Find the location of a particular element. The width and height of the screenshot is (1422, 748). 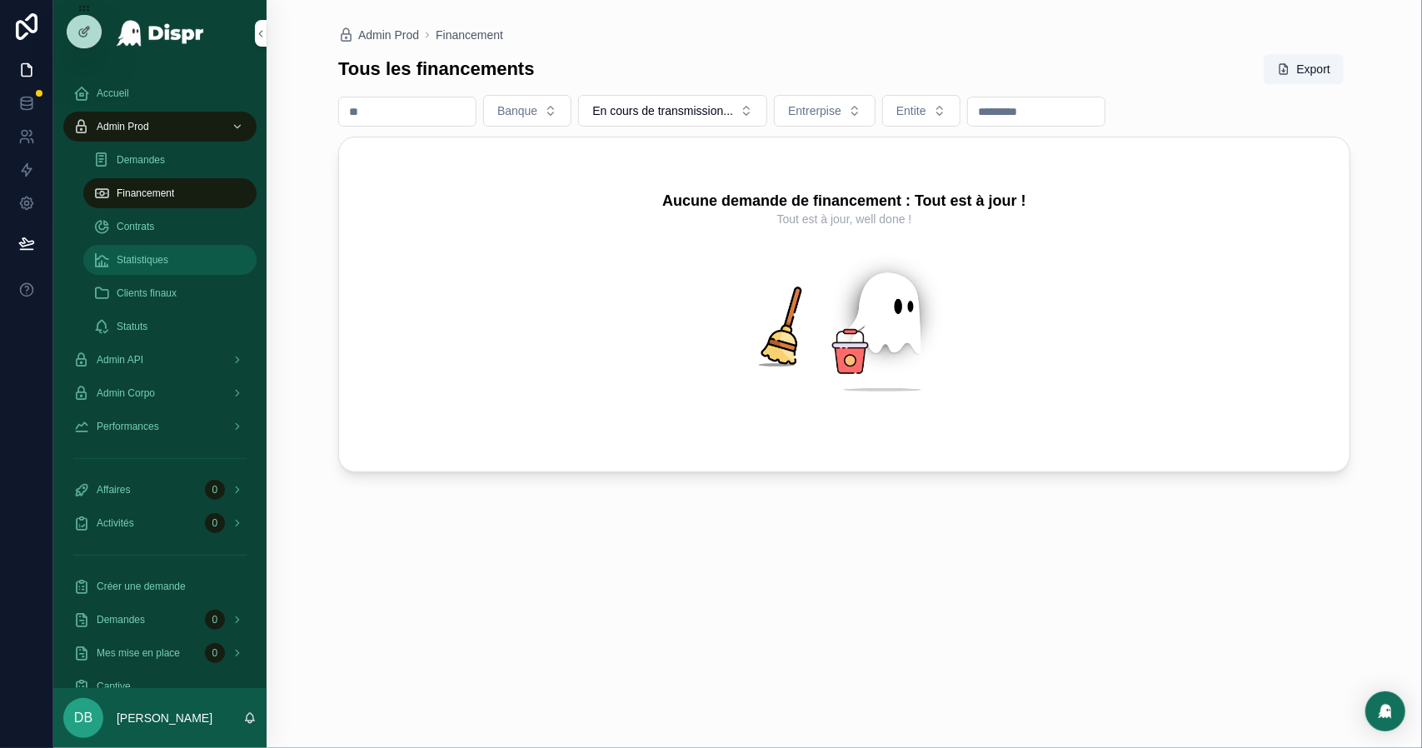

span: Admin Corpo is located at coordinates (126, 393).